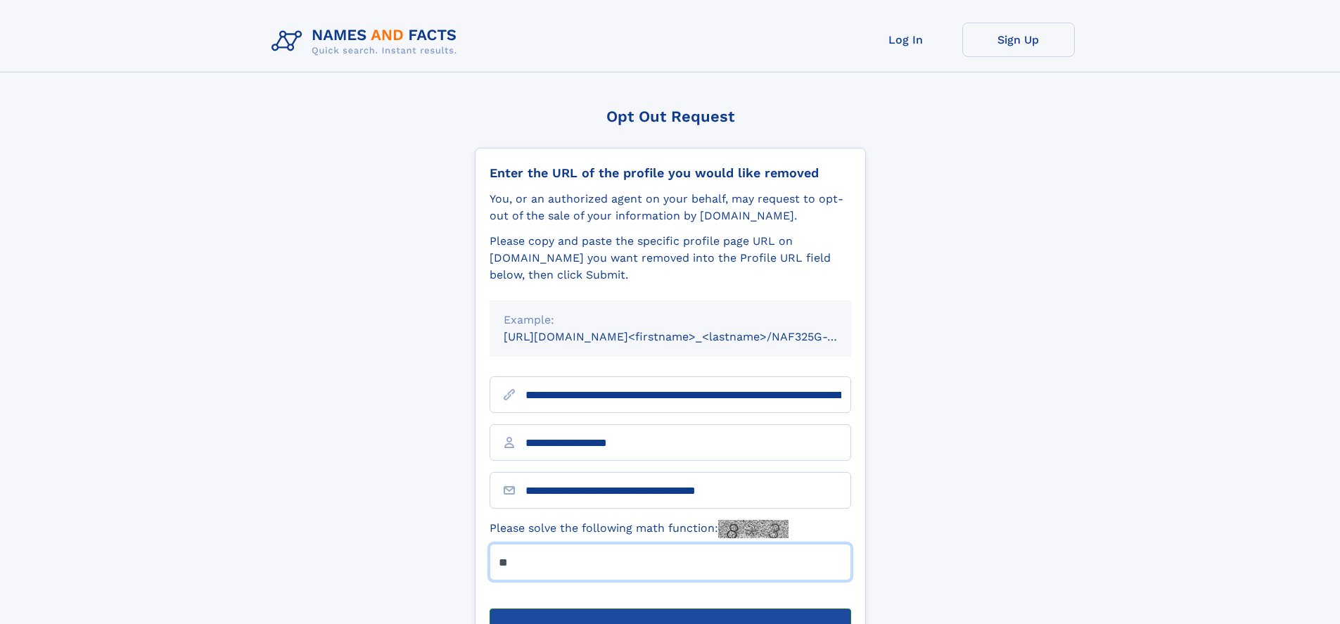 This screenshot has height=624, width=1340. Describe the element at coordinates (670, 320) in the screenshot. I see `div: Example:` at that location.